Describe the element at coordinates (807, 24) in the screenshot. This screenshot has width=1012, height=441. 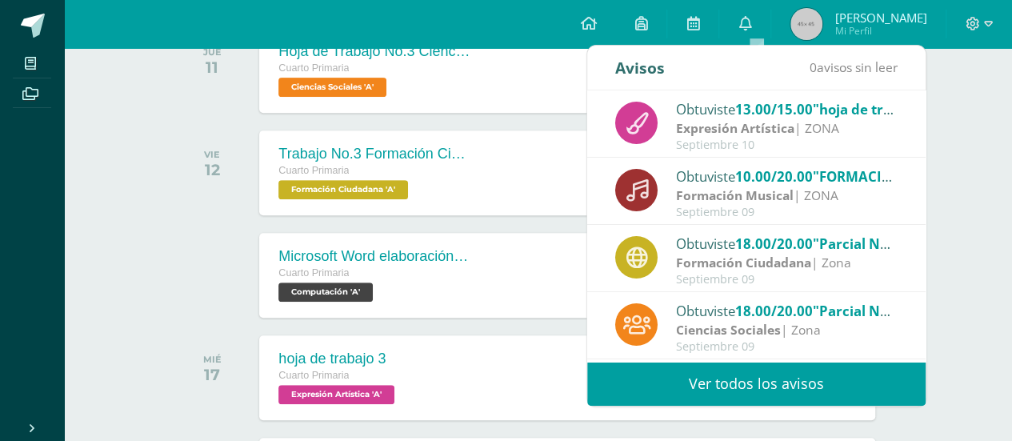
I see `img: 45x45` at that location.